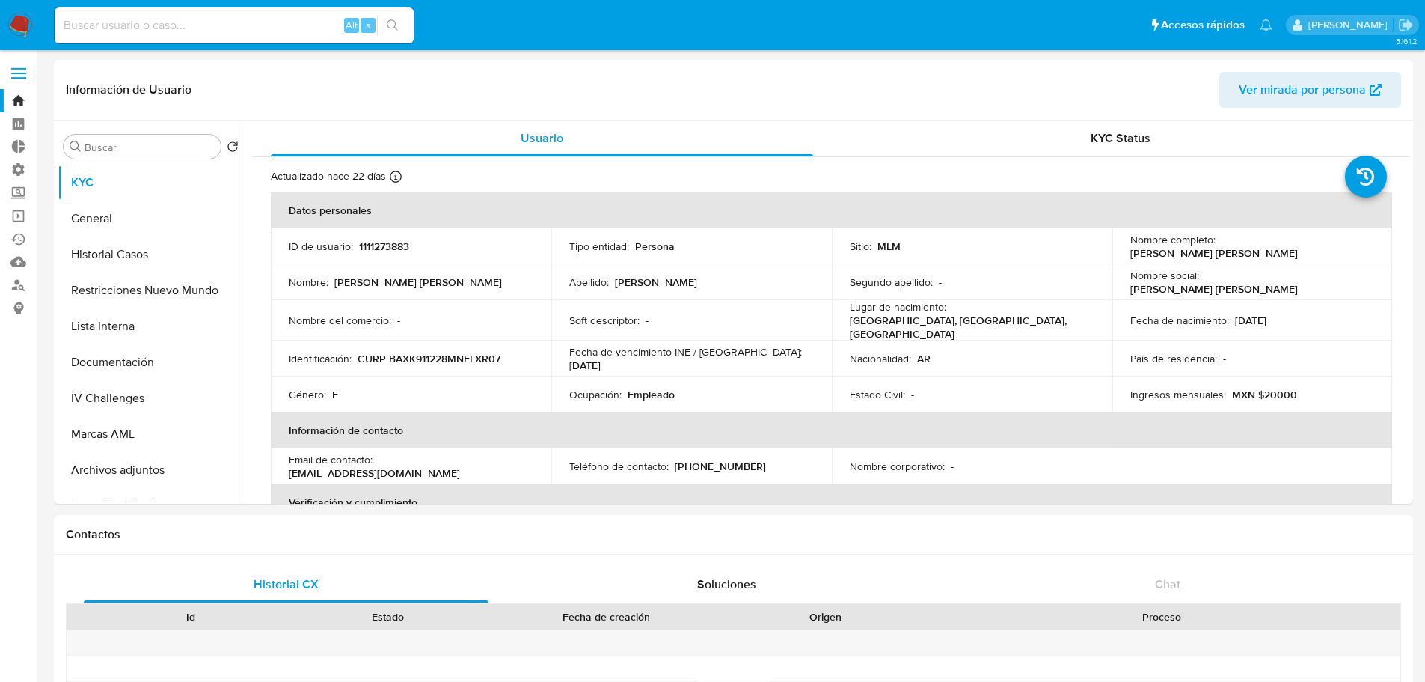 The width and height of the screenshot is (1425, 682). Describe the element at coordinates (878, 394) in the screenshot. I see `p: Estado Civil :` at that location.